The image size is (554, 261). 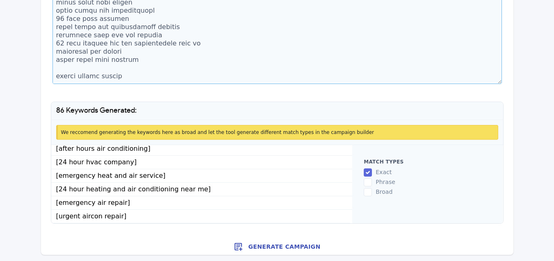 I want to click on button: Generate Campaign, so click(x=277, y=247).